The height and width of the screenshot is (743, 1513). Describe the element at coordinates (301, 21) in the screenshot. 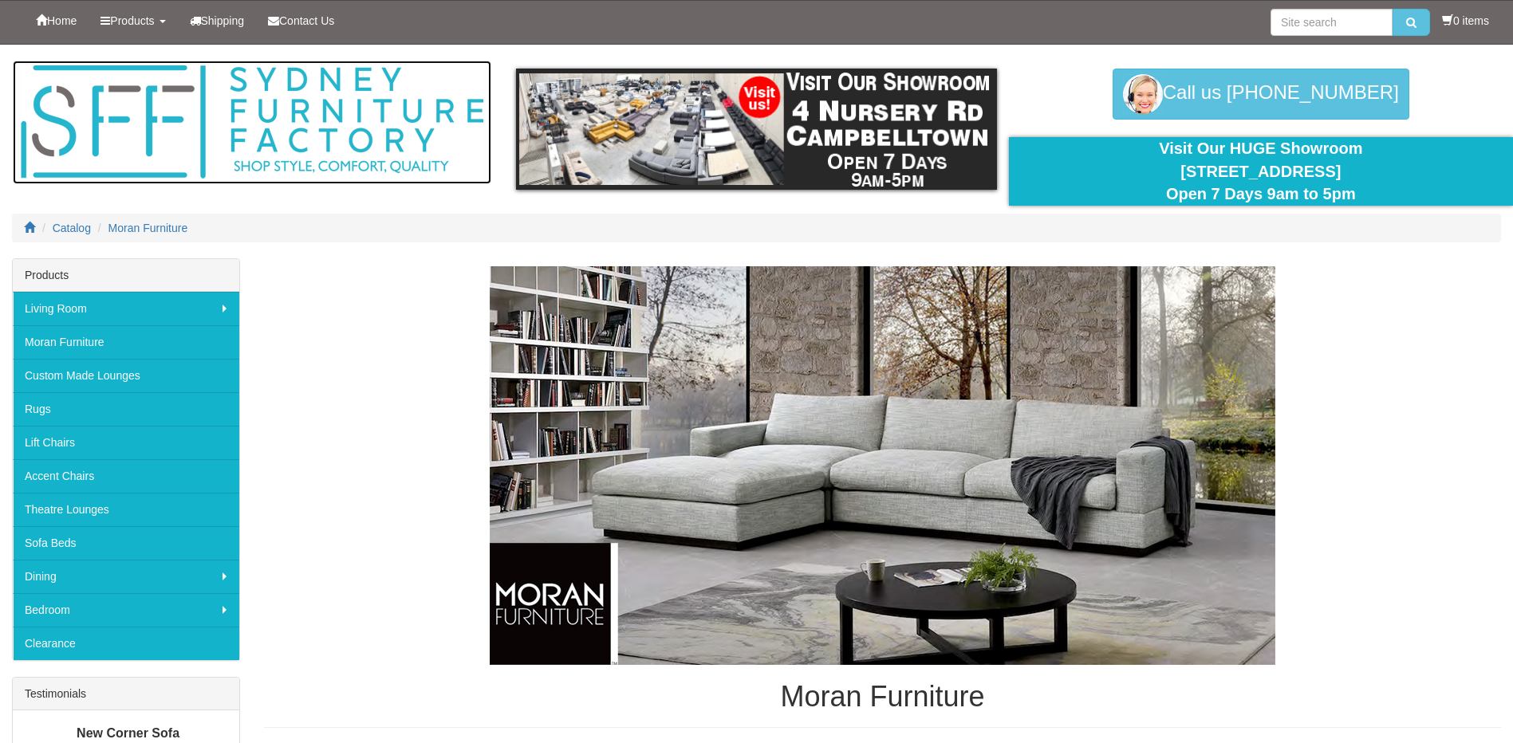

I see `a: Contact Us` at that location.